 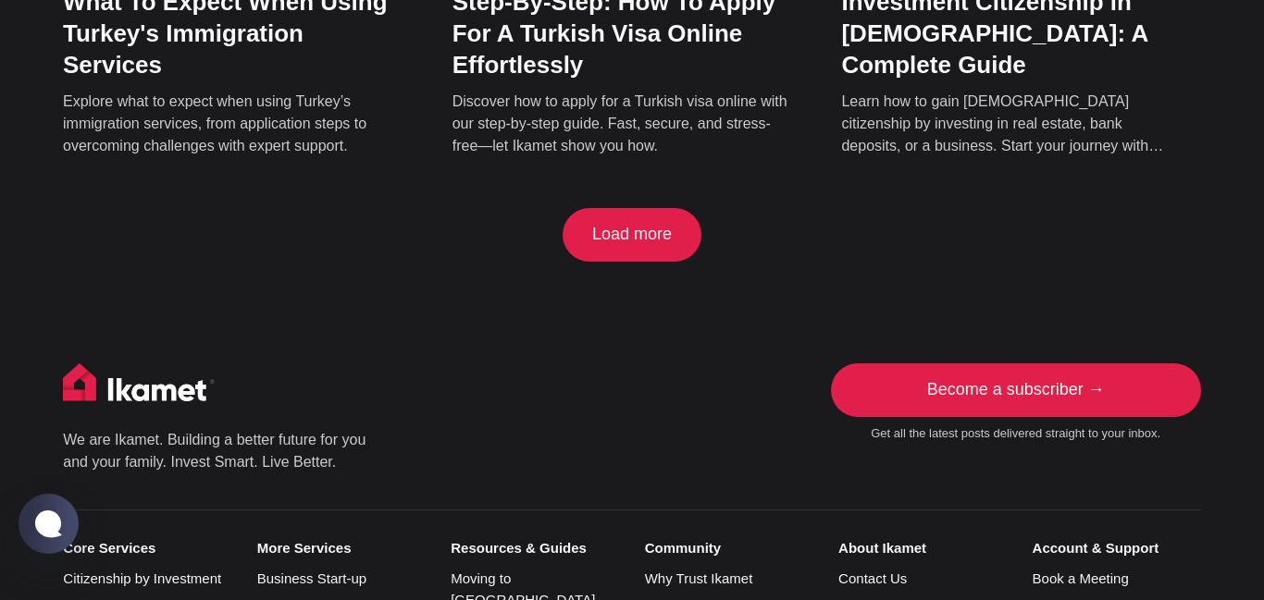 What do you see at coordinates (216, 451) in the screenshot?
I see `p: We are Ikamet. Building a better future for you and your family. Invest Smart. Live Better.` at bounding box center [216, 451].